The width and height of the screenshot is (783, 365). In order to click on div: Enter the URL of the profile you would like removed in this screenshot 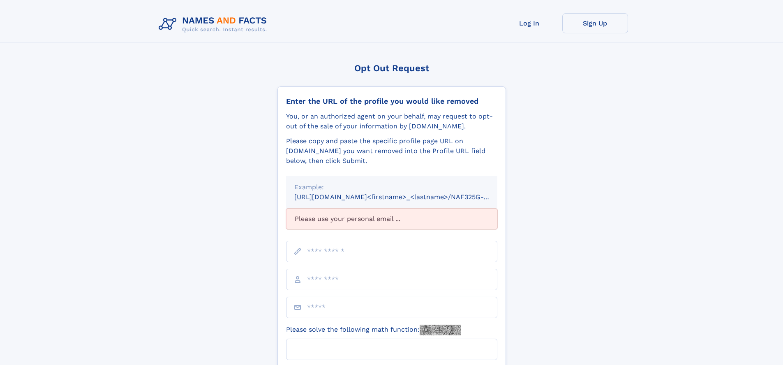, I will do `click(392, 101)`.